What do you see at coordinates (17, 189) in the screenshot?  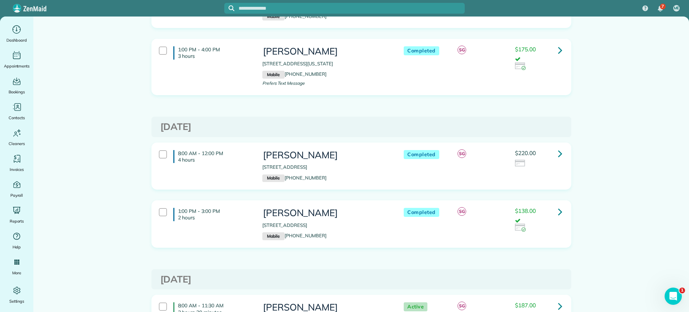 I see `a: Payroll` at bounding box center [17, 189].